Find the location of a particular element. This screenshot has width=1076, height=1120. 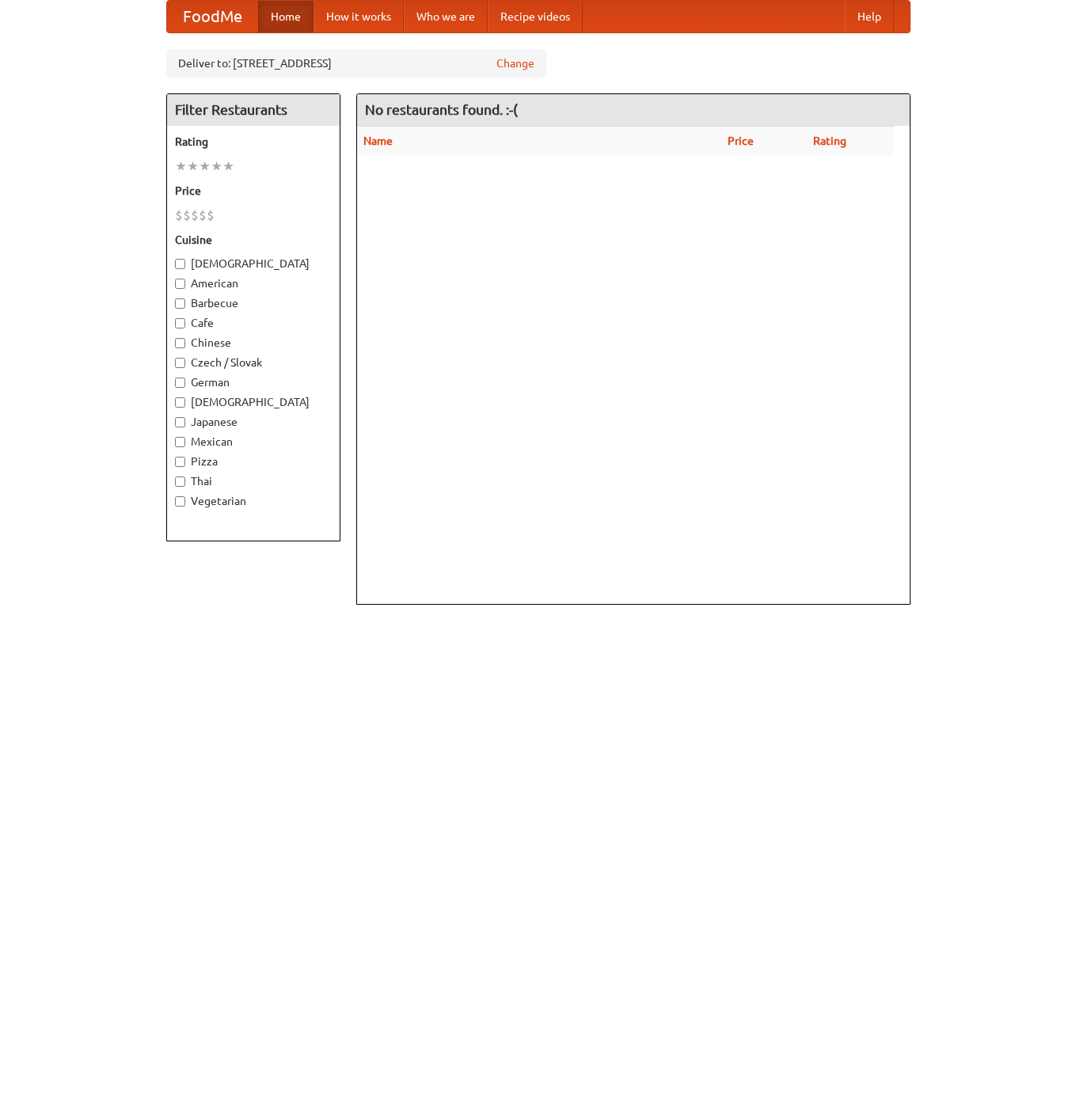

input: Barbecue is located at coordinates (180, 303).